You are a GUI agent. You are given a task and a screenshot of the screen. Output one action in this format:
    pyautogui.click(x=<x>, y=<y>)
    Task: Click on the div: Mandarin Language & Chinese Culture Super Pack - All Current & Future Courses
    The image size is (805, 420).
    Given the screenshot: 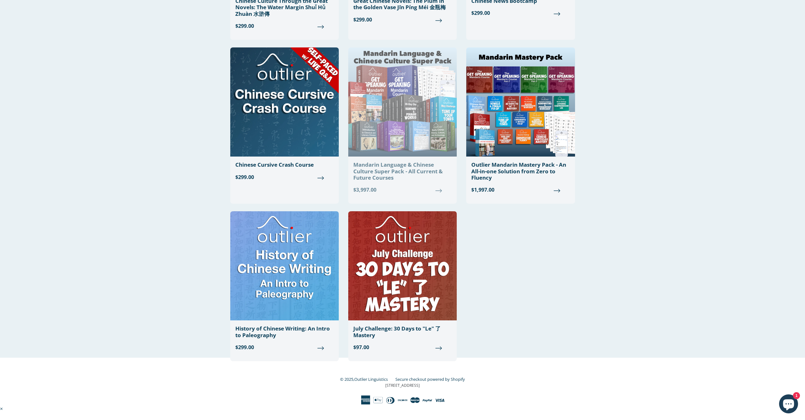 What is the action you would take?
    pyautogui.click(x=402, y=171)
    